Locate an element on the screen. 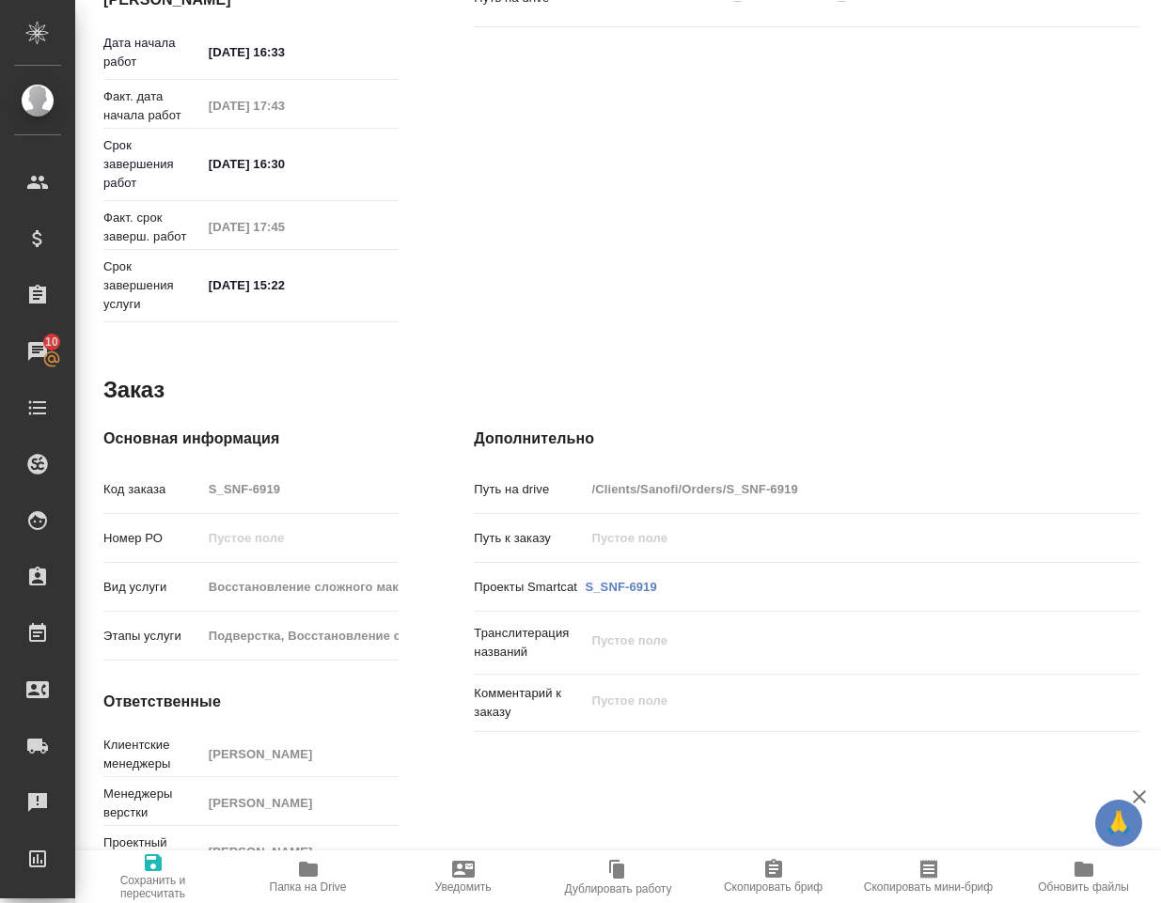  p: Факт. дата начала работ is located at coordinates (152, 106).